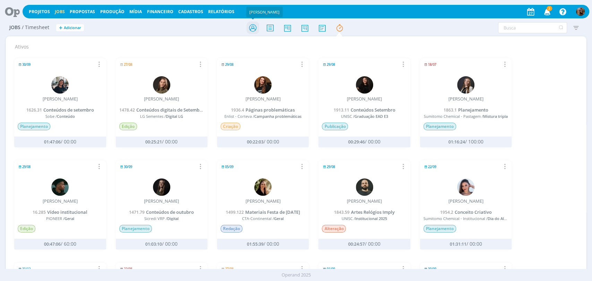 This screenshot has width=592, height=281. I want to click on span: 1863.1, so click(450, 110).